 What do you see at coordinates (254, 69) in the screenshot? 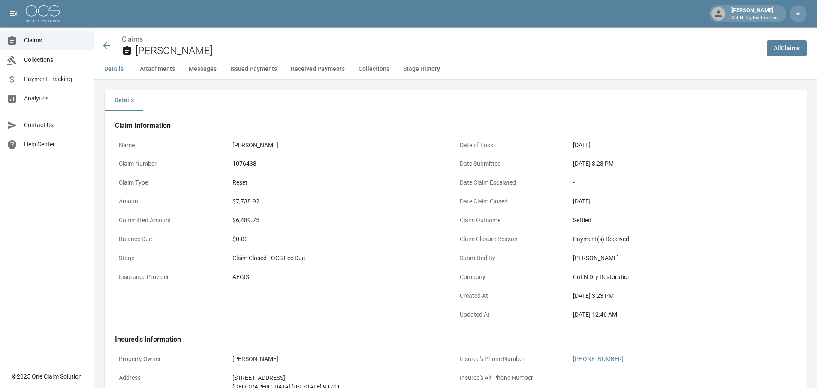
I see `button: Issued Payments` at bounding box center [254, 69].